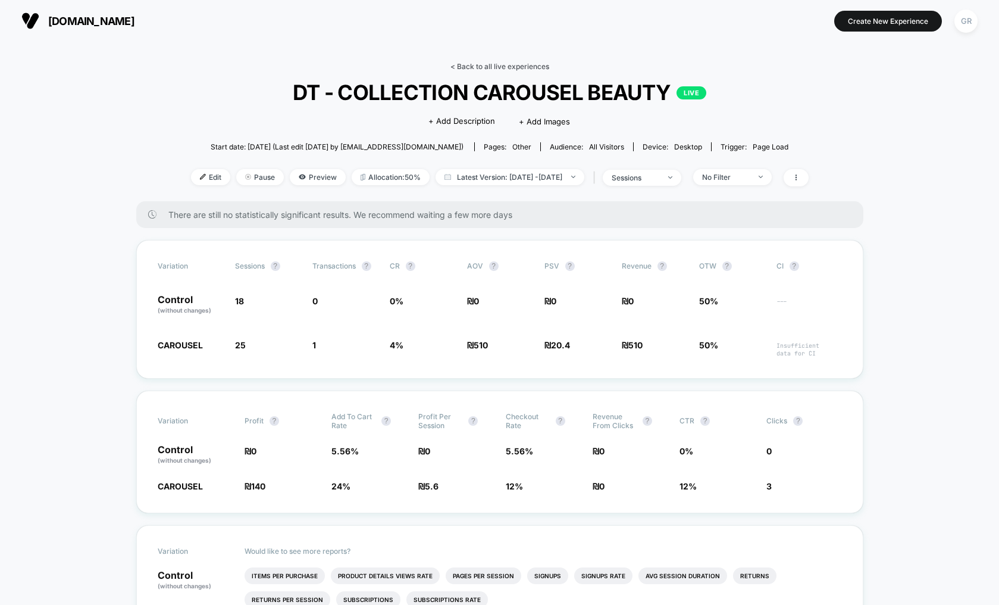 This screenshot has width=999, height=605. I want to click on span: 5.6, so click(432, 486).